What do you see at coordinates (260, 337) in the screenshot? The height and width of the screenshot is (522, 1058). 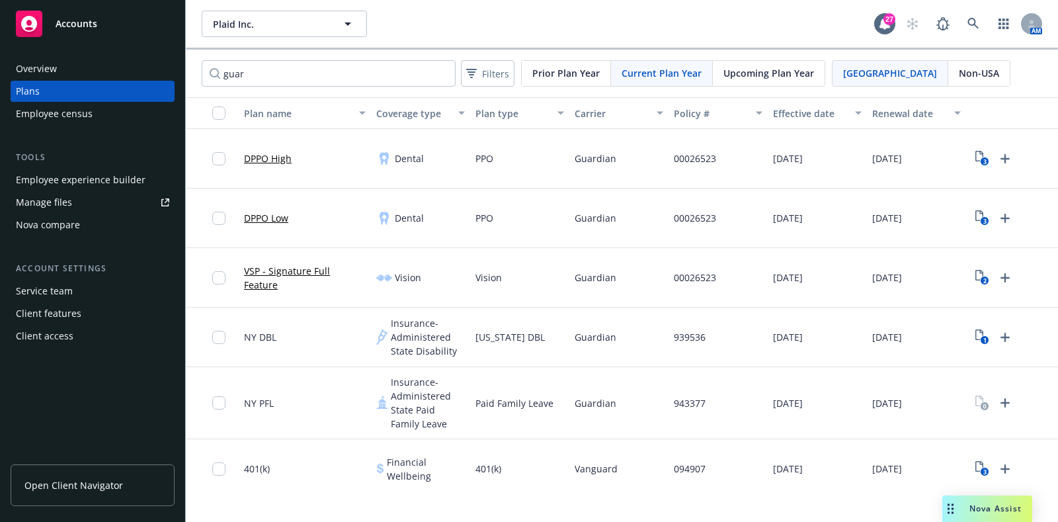 I see `span: NY DBL` at bounding box center [260, 337].